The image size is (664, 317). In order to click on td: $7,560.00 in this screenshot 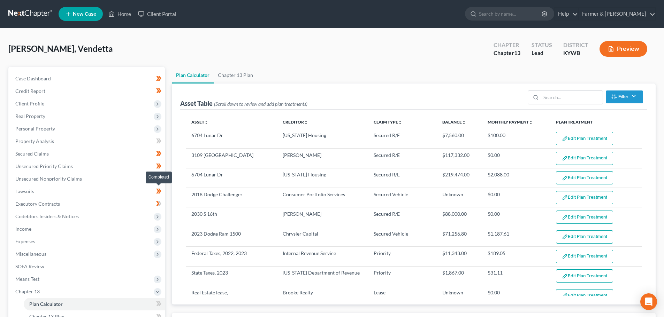, I will do `click(459, 139)`.